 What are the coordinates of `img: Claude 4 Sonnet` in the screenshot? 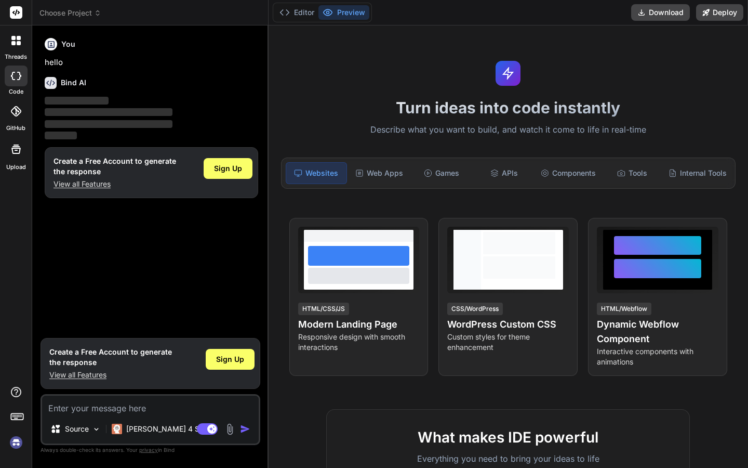 It's located at (117, 429).